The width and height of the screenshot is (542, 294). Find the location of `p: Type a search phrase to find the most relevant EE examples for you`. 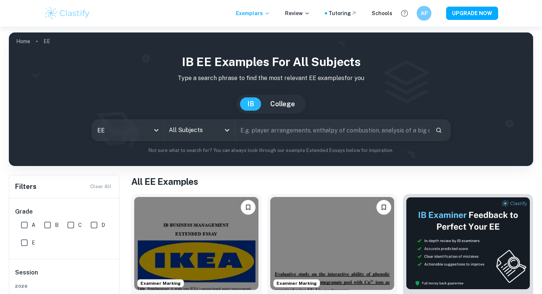

p: Type a search phrase to find the most relevant EE examples for you is located at coordinates (271, 78).